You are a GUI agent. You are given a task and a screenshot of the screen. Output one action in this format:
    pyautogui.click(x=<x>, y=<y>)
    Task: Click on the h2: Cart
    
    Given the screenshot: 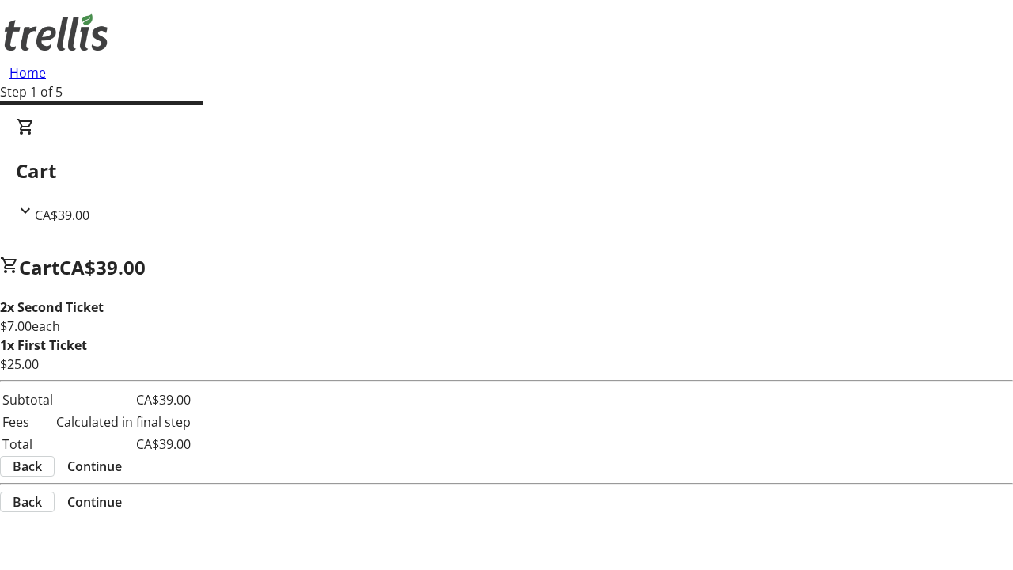 What is the action you would take?
    pyautogui.click(x=507, y=171)
    